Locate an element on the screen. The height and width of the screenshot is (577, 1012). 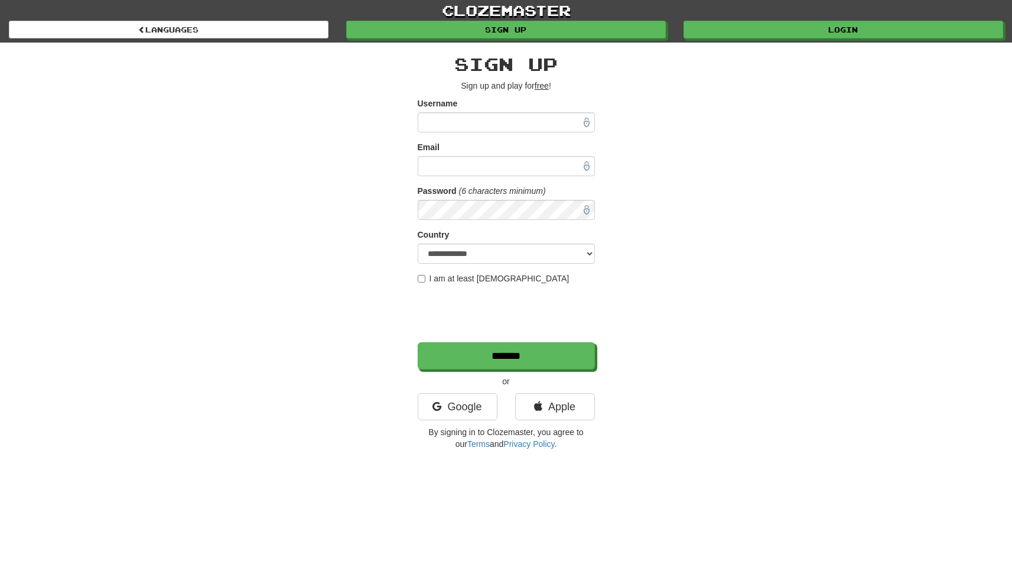
a: Sign up is located at coordinates (506, 30).